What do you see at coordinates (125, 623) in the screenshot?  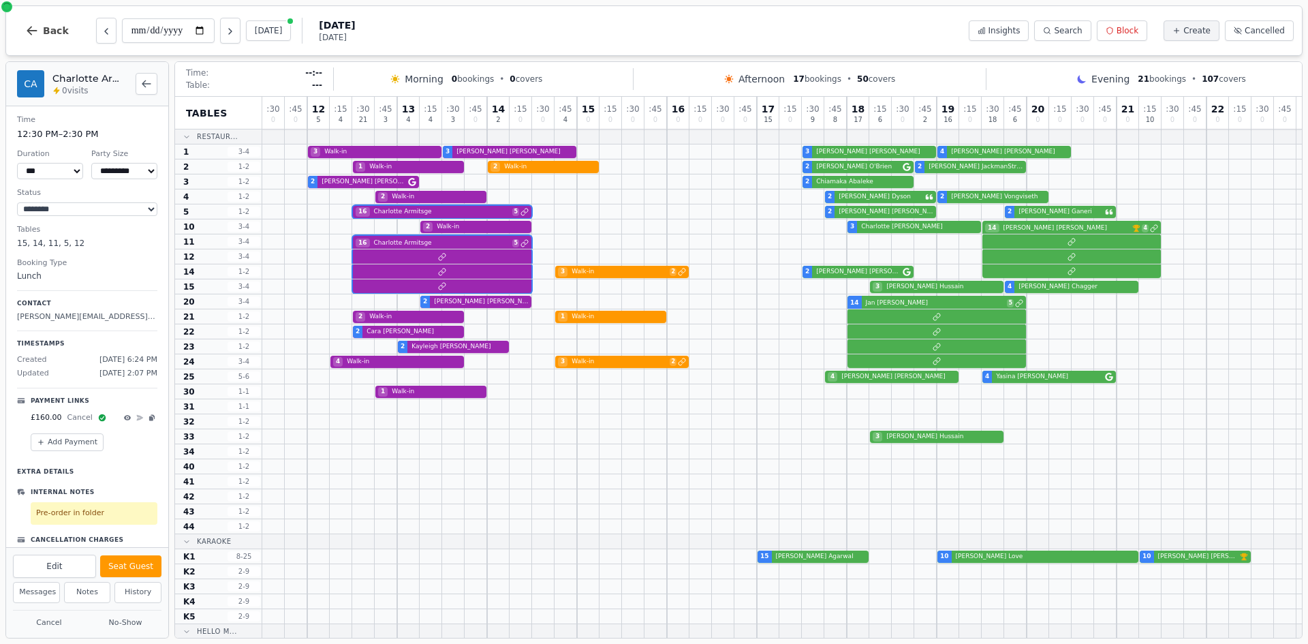 I see `button: No-Show` at bounding box center [125, 623].